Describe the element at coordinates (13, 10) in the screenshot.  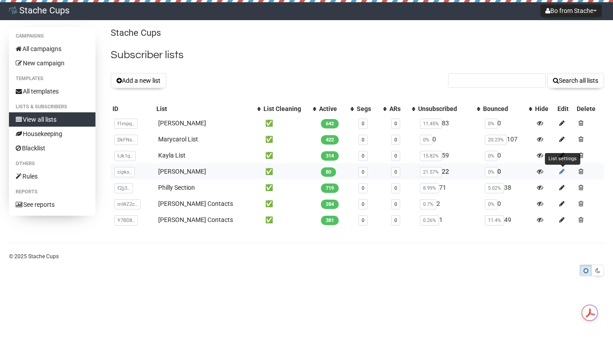
I see `img: 1.png` at that location.